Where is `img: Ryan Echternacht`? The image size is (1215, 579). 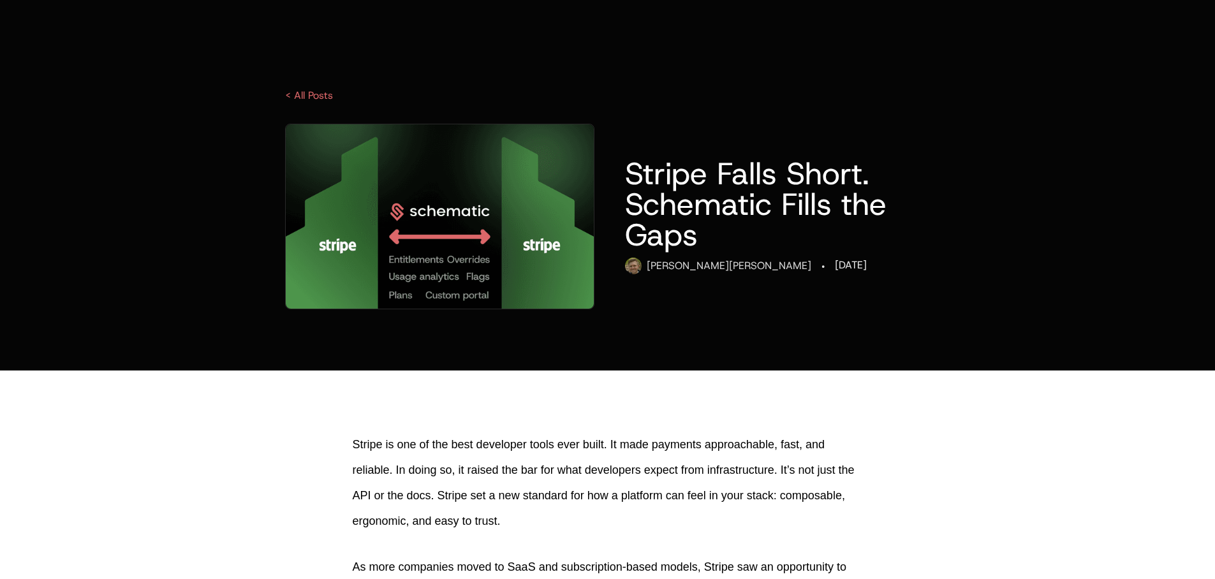
img: Ryan Echternacht is located at coordinates (633, 266).